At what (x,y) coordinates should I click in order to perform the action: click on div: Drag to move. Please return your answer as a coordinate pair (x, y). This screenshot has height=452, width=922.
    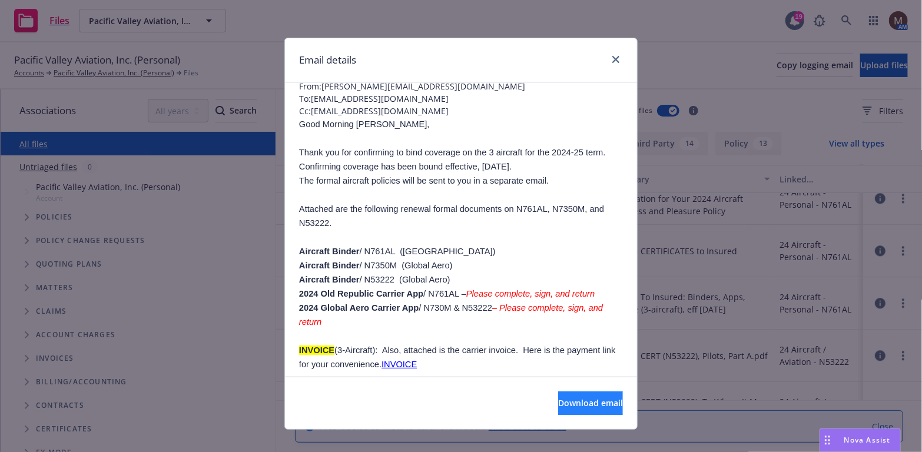
    Looking at the image, I should click on (828, 441).